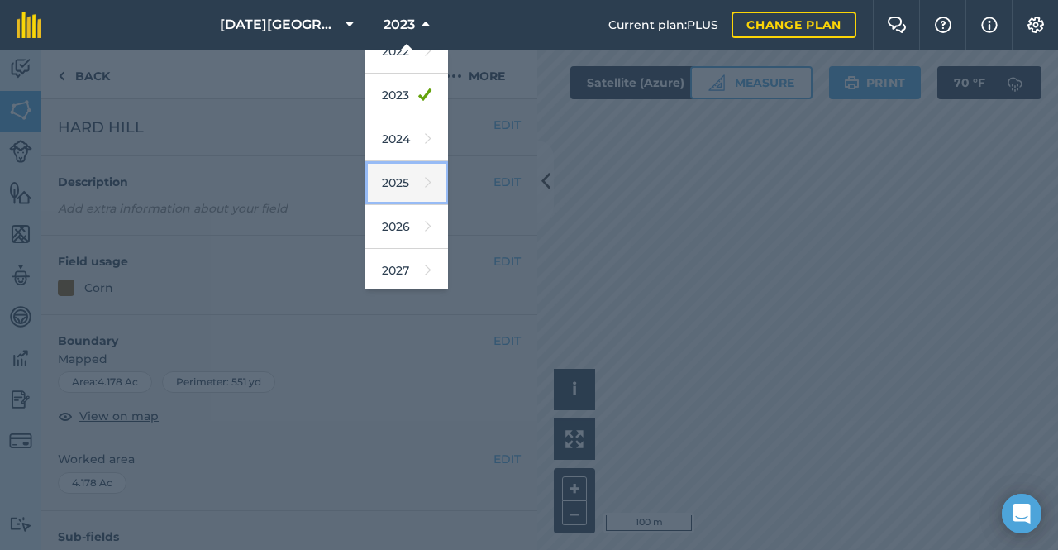 The width and height of the screenshot is (1058, 550). Describe the element at coordinates (1022, 513) in the screenshot. I see `div: Open Intercom Messenger` at that location.